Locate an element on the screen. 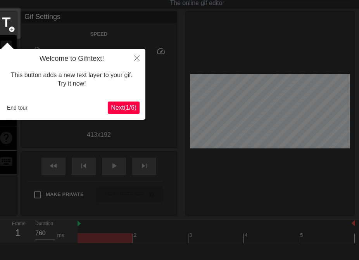 The width and height of the screenshot is (359, 260). button: Close is located at coordinates (137, 58).